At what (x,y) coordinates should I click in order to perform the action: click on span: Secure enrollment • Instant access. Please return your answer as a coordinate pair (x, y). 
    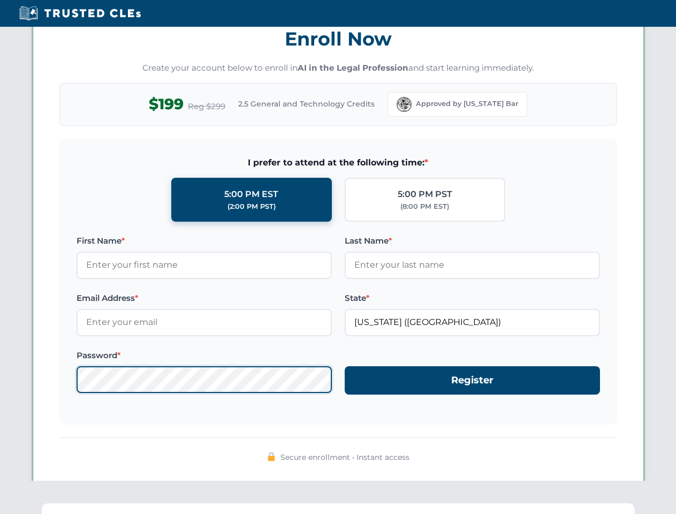
    Looking at the image, I should click on (345, 457).